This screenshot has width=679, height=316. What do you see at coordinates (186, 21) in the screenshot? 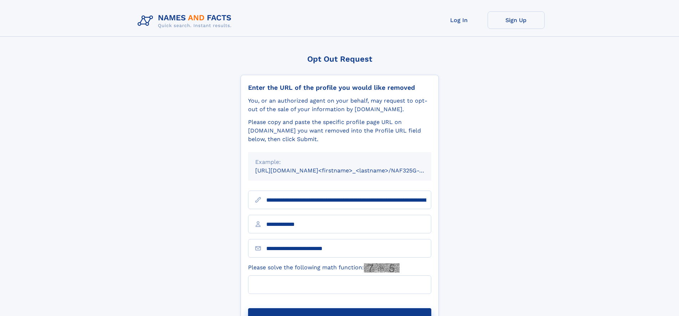
I see `img: Logo Names and Facts` at bounding box center [186, 21].